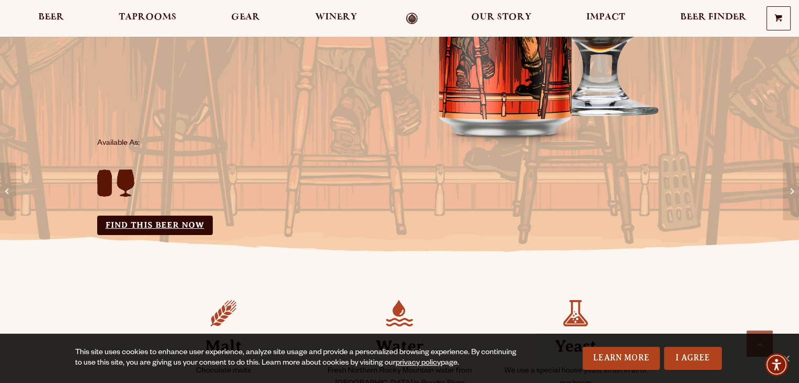 This screenshot has height=383, width=799. I want to click on a: Odell Home, so click(412, 18).